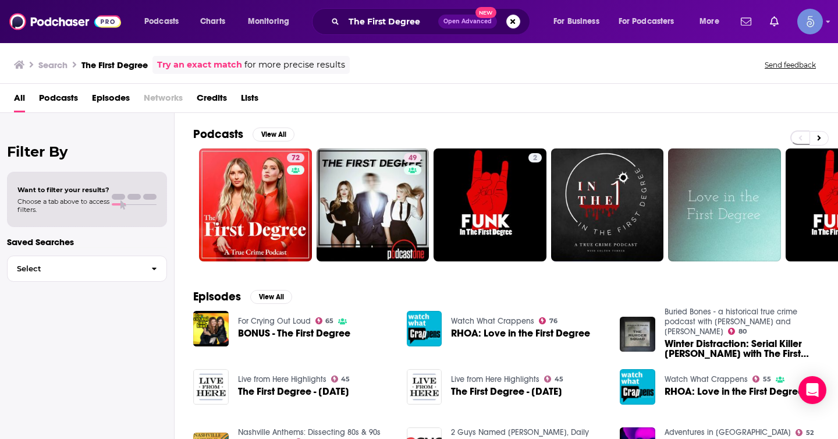 This screenshot has width=838, height=439. Describe the element at coordinates (638, 334) in the screenshot. I see `img: Winter Distraction: Serial Killer Joel Rifkin with The First Degree` at that location.